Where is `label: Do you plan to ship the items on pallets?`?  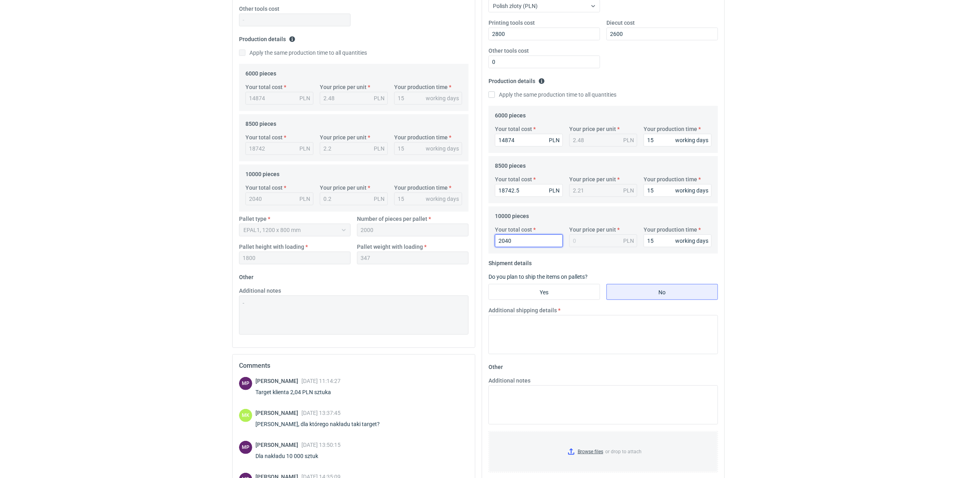 label: Do you plan to ship the items on pallets? is located at coordinates (538, 277).